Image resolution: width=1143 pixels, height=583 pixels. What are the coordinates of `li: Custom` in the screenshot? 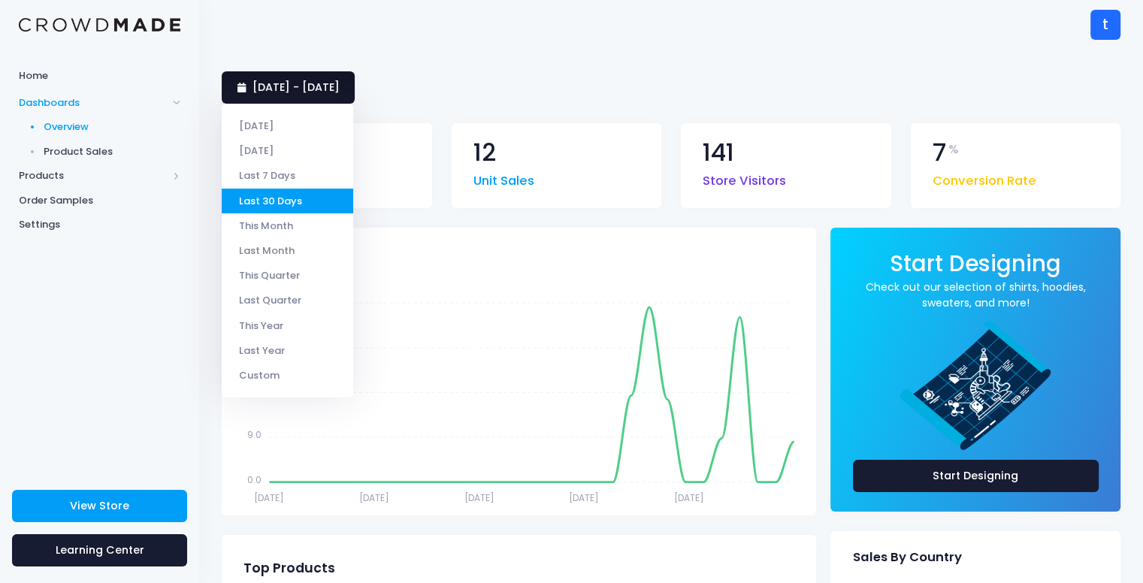 It's located at (287, 375).